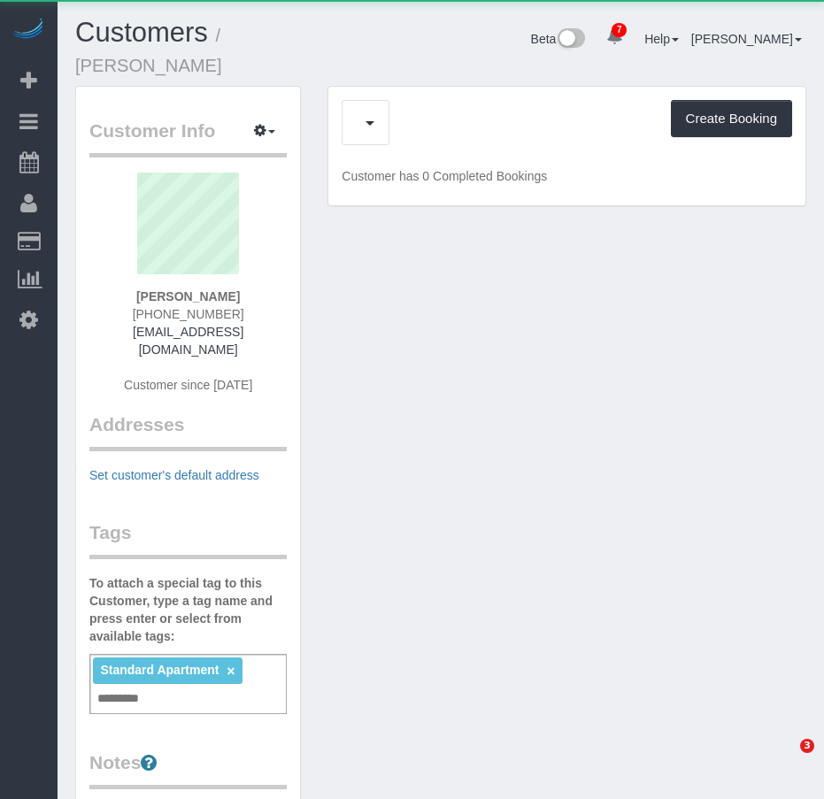  Describe the element at coordinates (174, 475) in the screenshot. I see `a: Set customer's default address` at that location.